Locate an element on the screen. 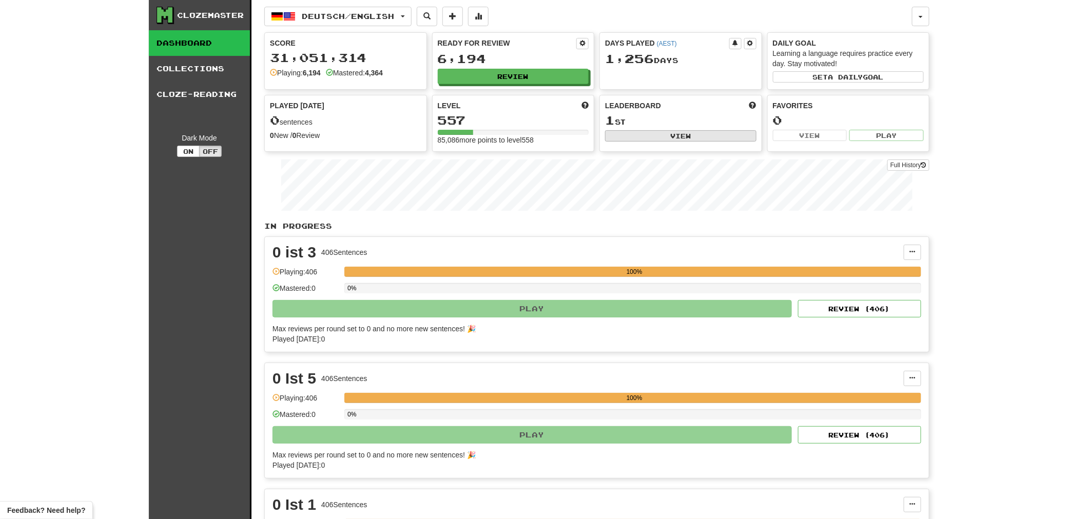 The image size is (1086, 519). div: Playing: is located at coordinates (295, 73).